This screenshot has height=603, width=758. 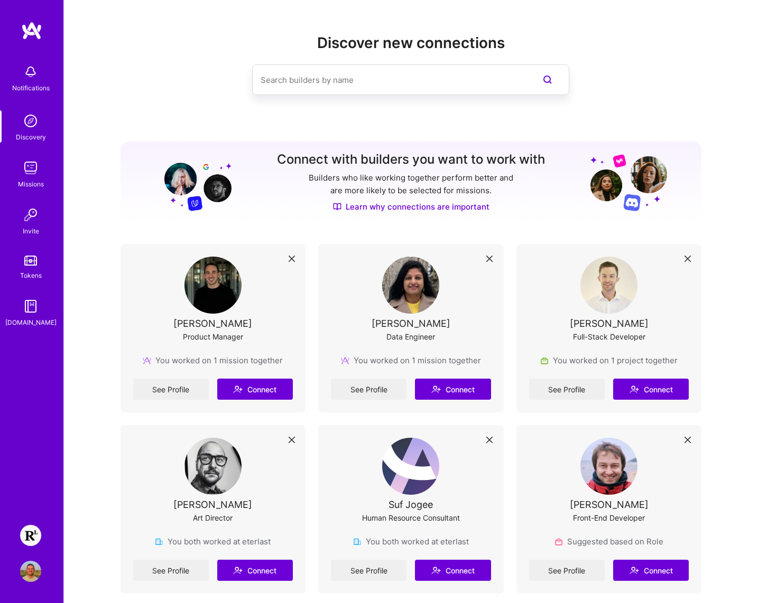 What do you see at coordinates (31, 88) in the screenshot?
I see `div: Notifications` at bounding box center [31, 88].